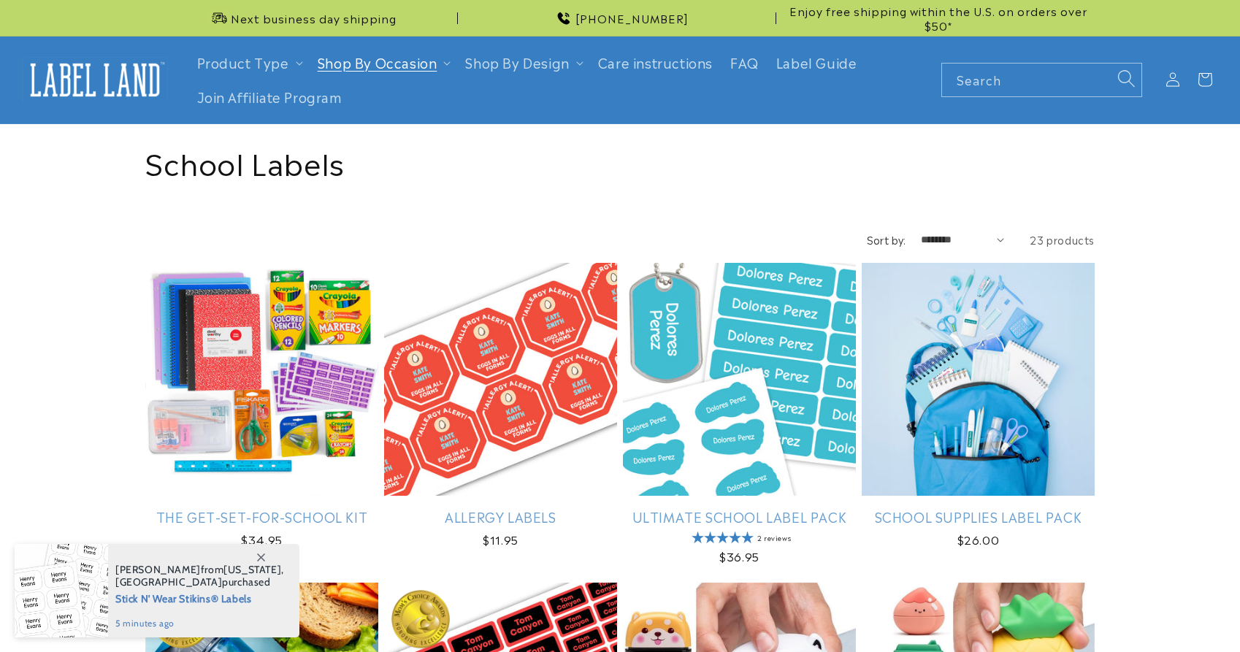  What do you see at coordinates (655, 62) in the screenshot?
I see `a: Care instructions` at bounding box center [655, 62].